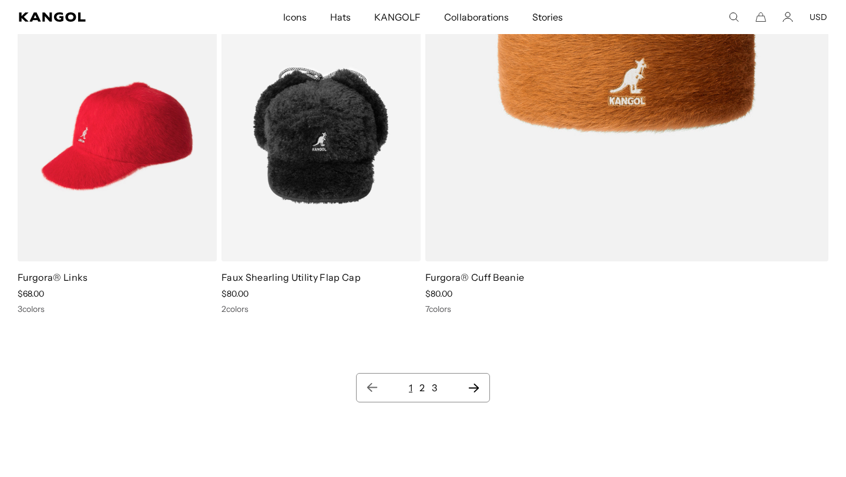  What do you see at coordinates (788, 17) in the screenshot?
I see `a: Account` at bounding box center [788, 17].